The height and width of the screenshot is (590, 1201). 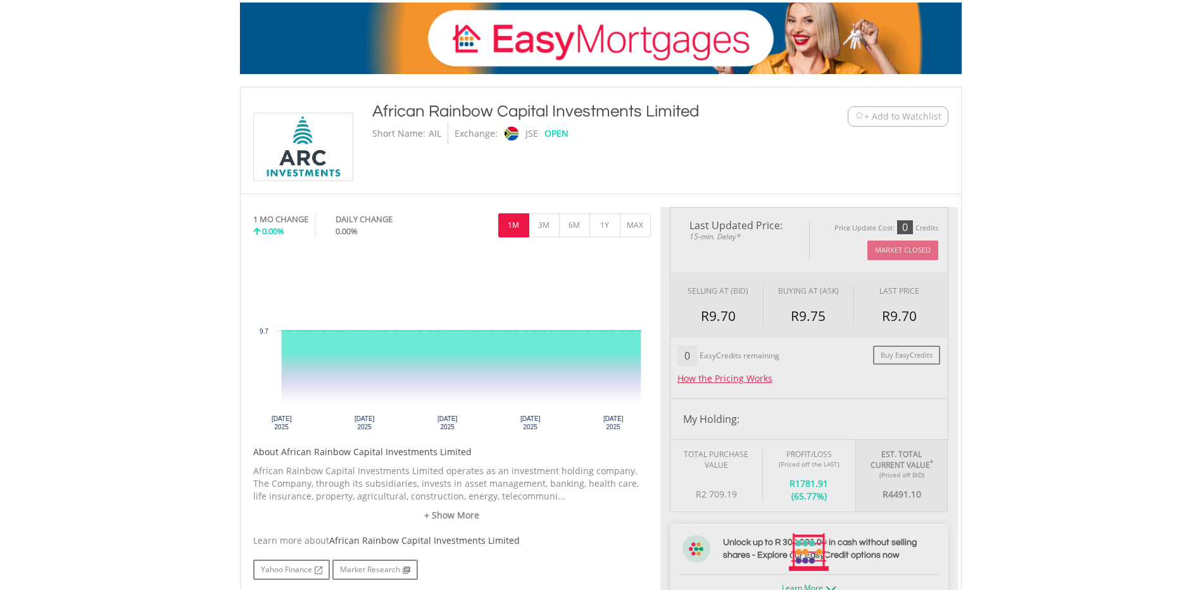 I want to click on button: 3M, so click(x=544, y=225).